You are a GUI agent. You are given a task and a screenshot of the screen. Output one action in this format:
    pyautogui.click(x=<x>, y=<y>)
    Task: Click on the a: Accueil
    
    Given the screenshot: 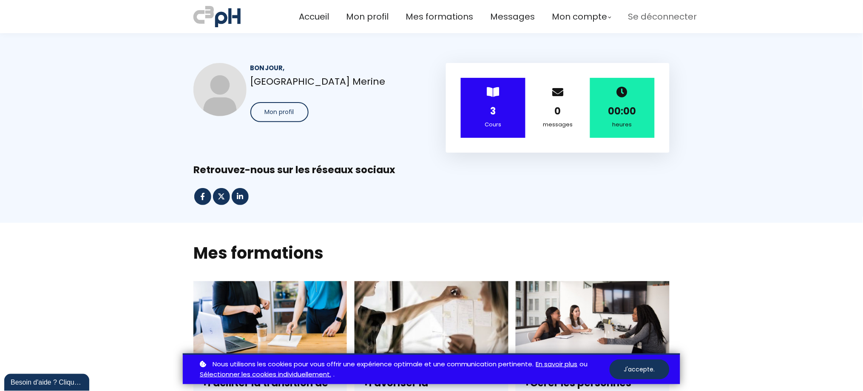 What is the action you would take?
    pyautogui.click(x=314, y=17)
    